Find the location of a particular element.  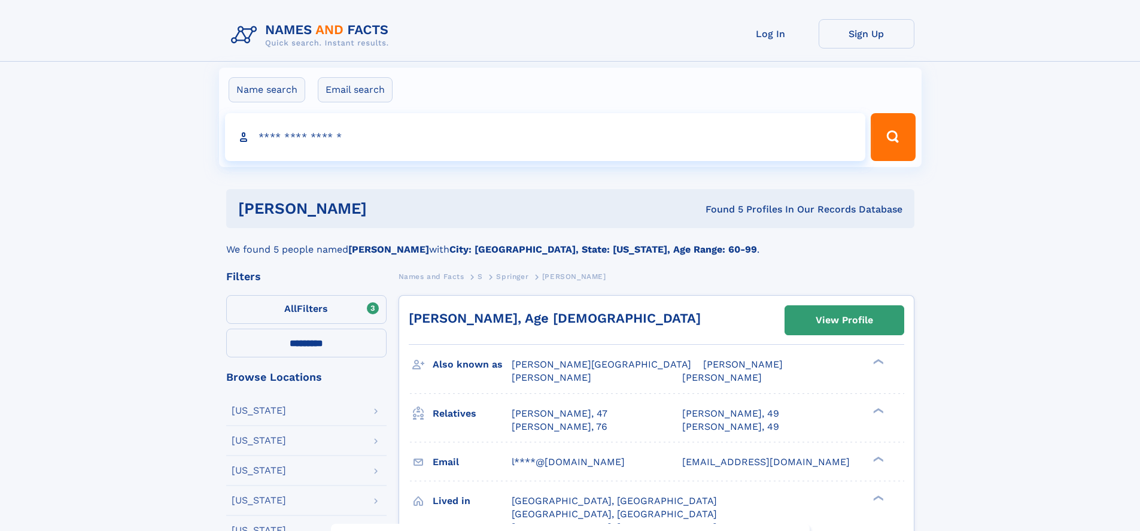

a: Log In is located at coordinates (771, 34).